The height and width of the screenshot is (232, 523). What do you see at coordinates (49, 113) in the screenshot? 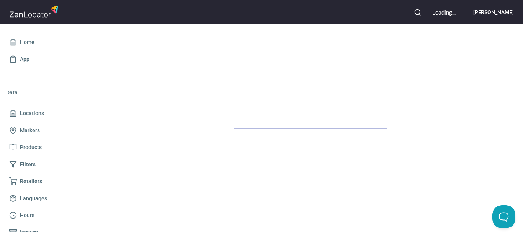
I see `a: Locations` at bounding box center [49, 113].